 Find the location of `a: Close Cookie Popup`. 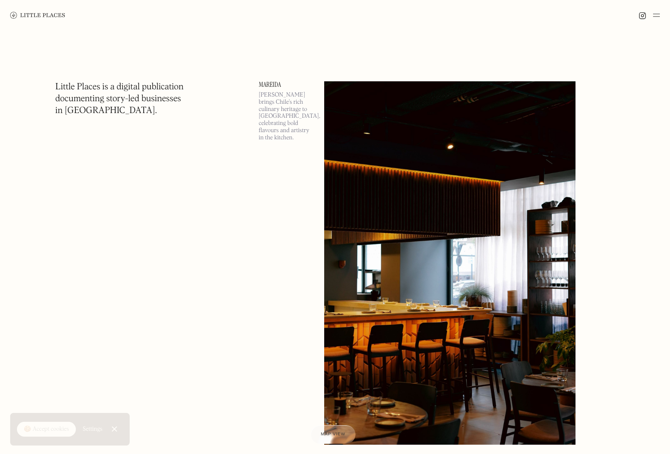

a: Close Cookie Popup is located at coordinates (114, 429).